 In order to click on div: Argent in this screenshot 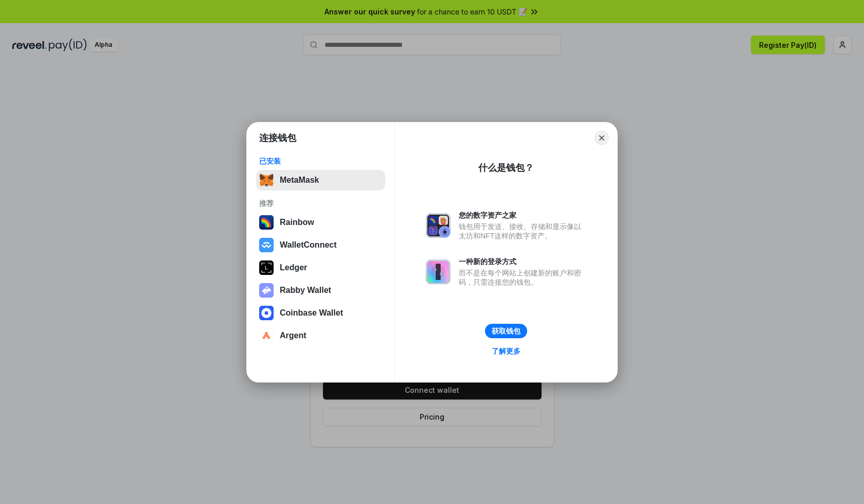, I will do `click(293, 335)`.